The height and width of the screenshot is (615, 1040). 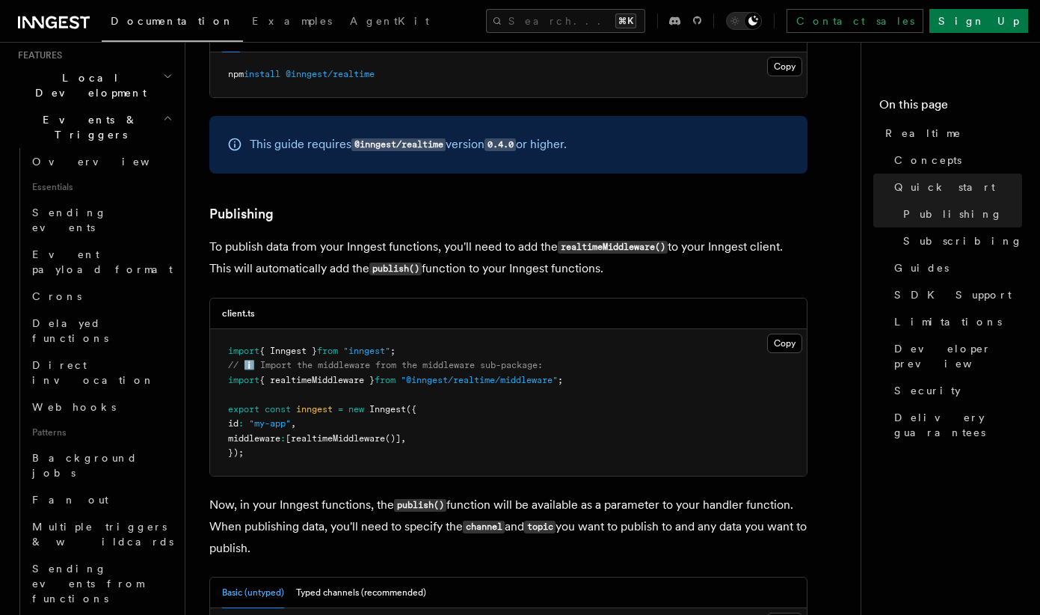 I want to click on a: Documentation, so click(x=172, y=23).